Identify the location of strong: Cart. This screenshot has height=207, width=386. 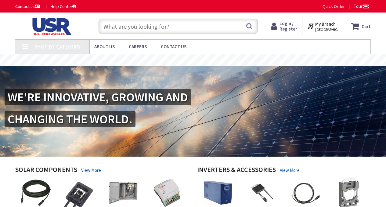
(366, 26).